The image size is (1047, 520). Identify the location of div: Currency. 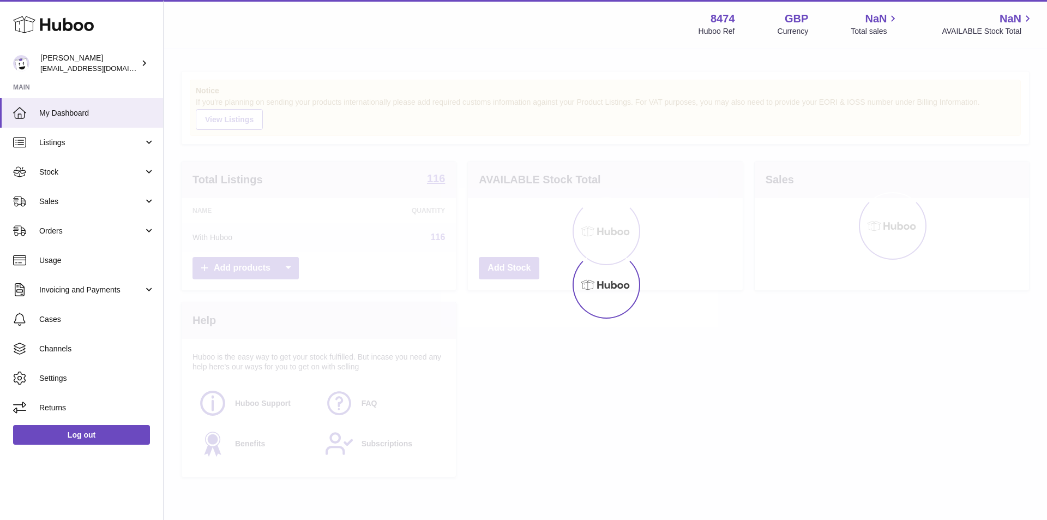
(793, 31).